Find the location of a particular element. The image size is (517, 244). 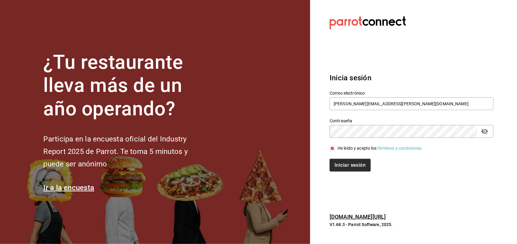

h3: Inicia sesión is located at coordinates (412, 78).